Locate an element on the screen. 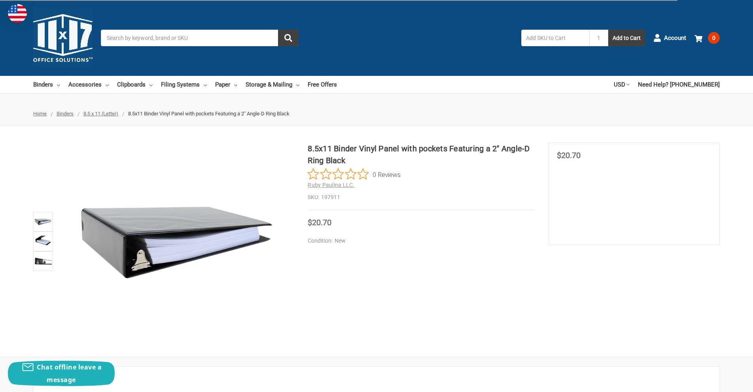 This screenshot has width=753, height=392. span: 0 is located at coordinates (714, 38).